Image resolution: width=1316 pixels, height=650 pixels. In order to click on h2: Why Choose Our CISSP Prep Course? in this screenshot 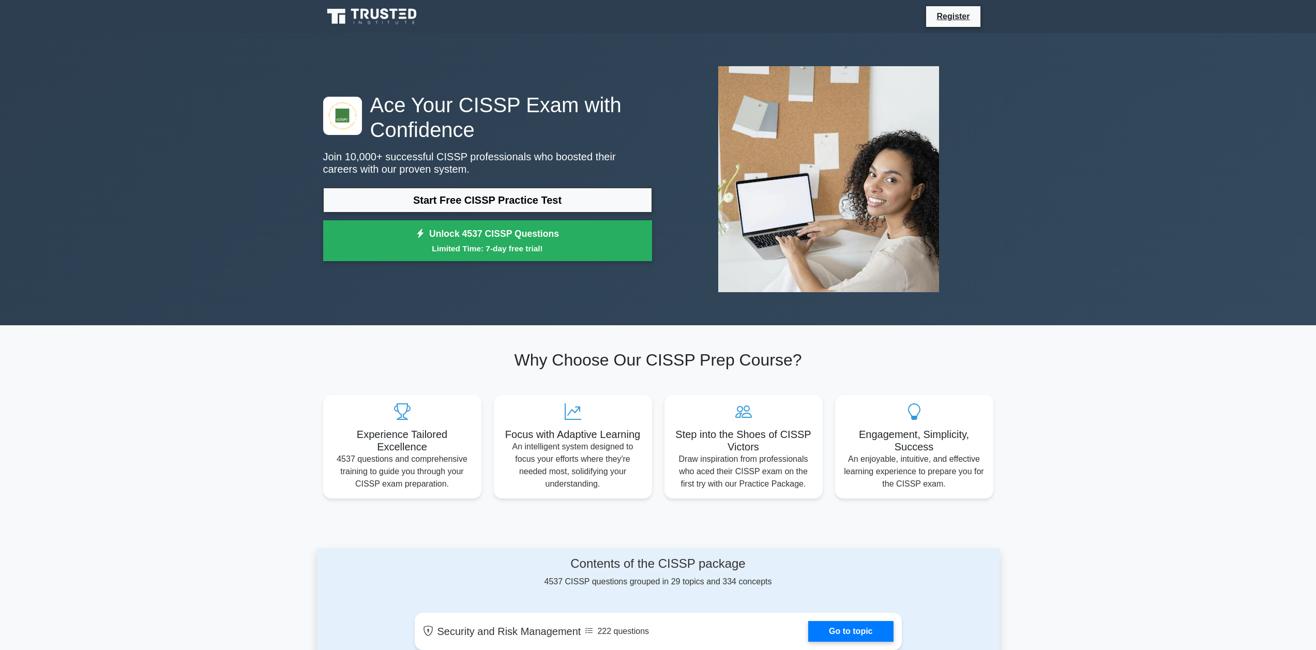, I will do `click(658, 360)`.